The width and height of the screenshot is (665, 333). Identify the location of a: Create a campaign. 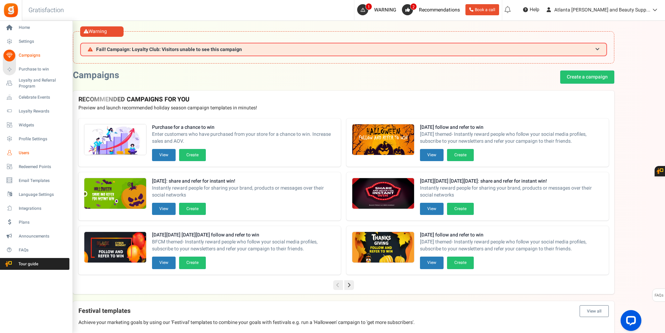
(587, 77).